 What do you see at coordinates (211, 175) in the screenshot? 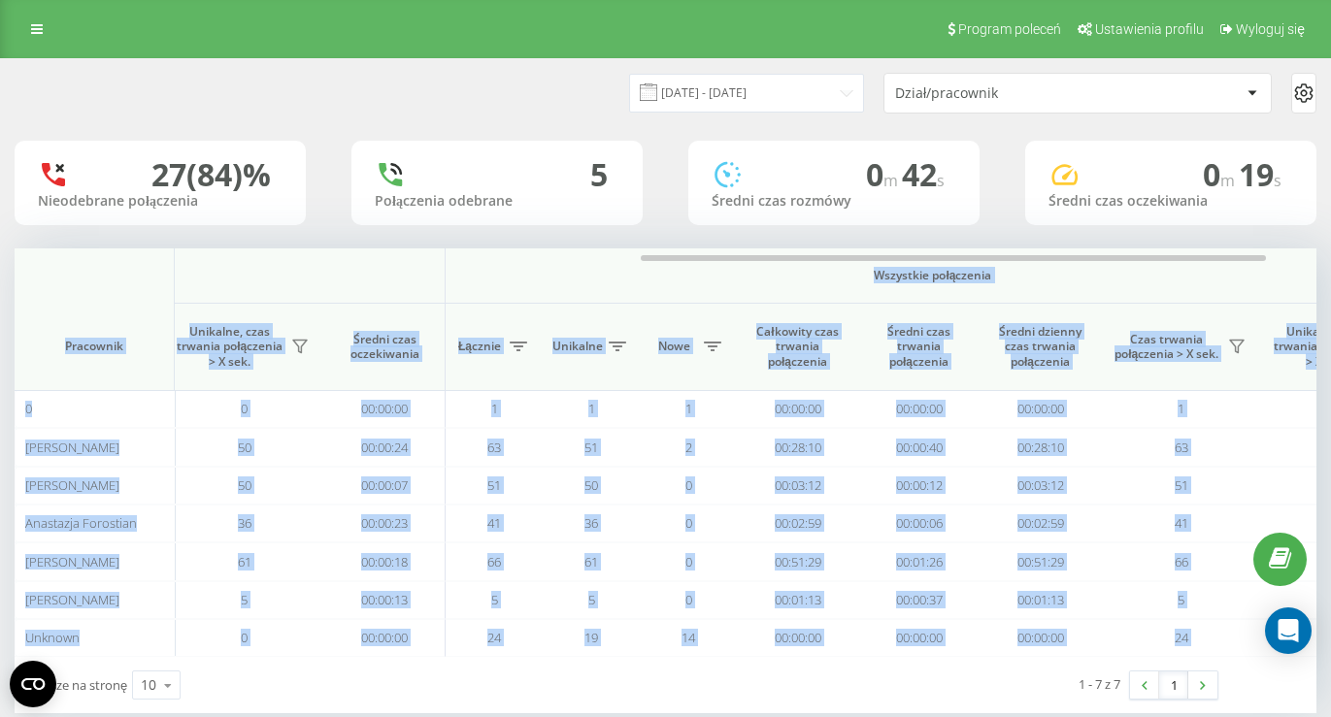
I see `div: 27 (84)%` at bounding box center [211, 175].